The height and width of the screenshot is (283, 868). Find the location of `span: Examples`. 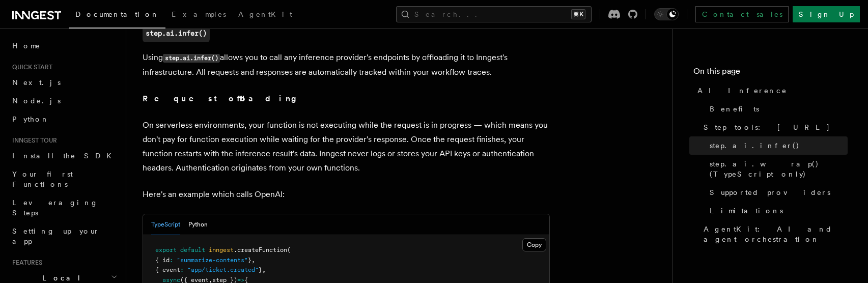

span: Examples is located at coordinates (199, 14).